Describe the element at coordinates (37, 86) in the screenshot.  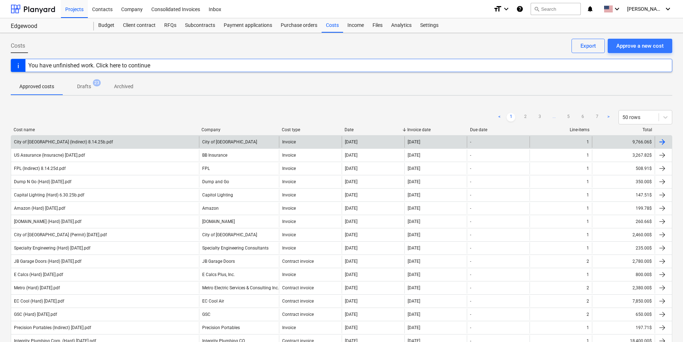
I see `p: Approved costs` at that location.